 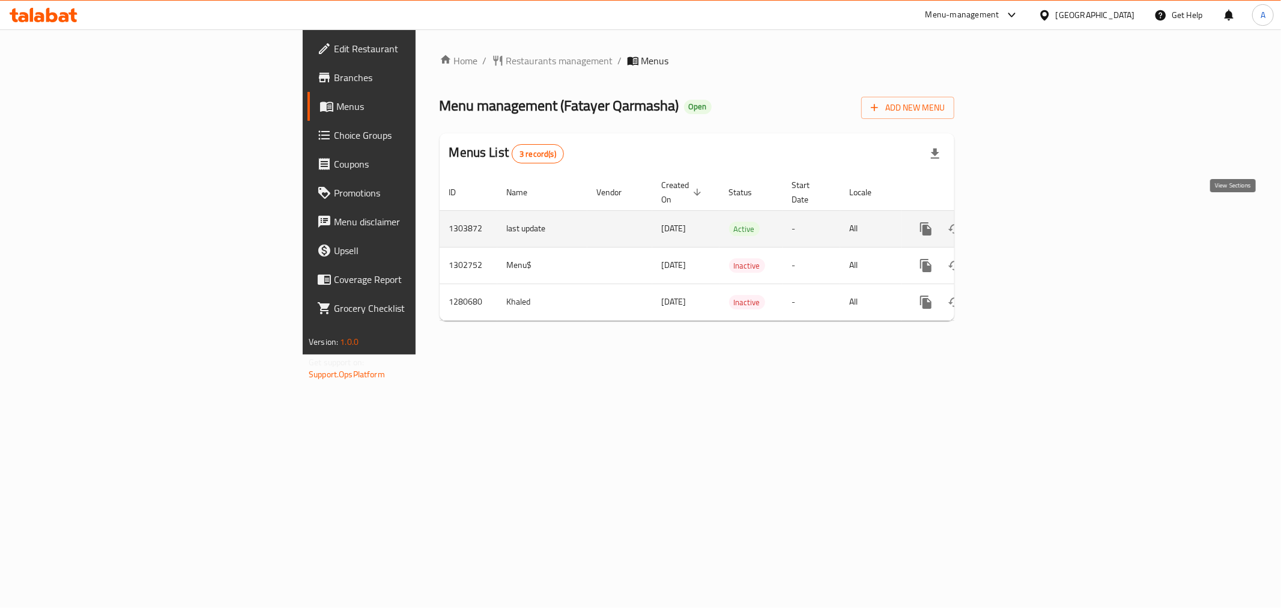 What do you see at coordinates (347, 374) in the screenshot?
I see `a: Support.OpsPlatform` at bounding box center [347, 374].